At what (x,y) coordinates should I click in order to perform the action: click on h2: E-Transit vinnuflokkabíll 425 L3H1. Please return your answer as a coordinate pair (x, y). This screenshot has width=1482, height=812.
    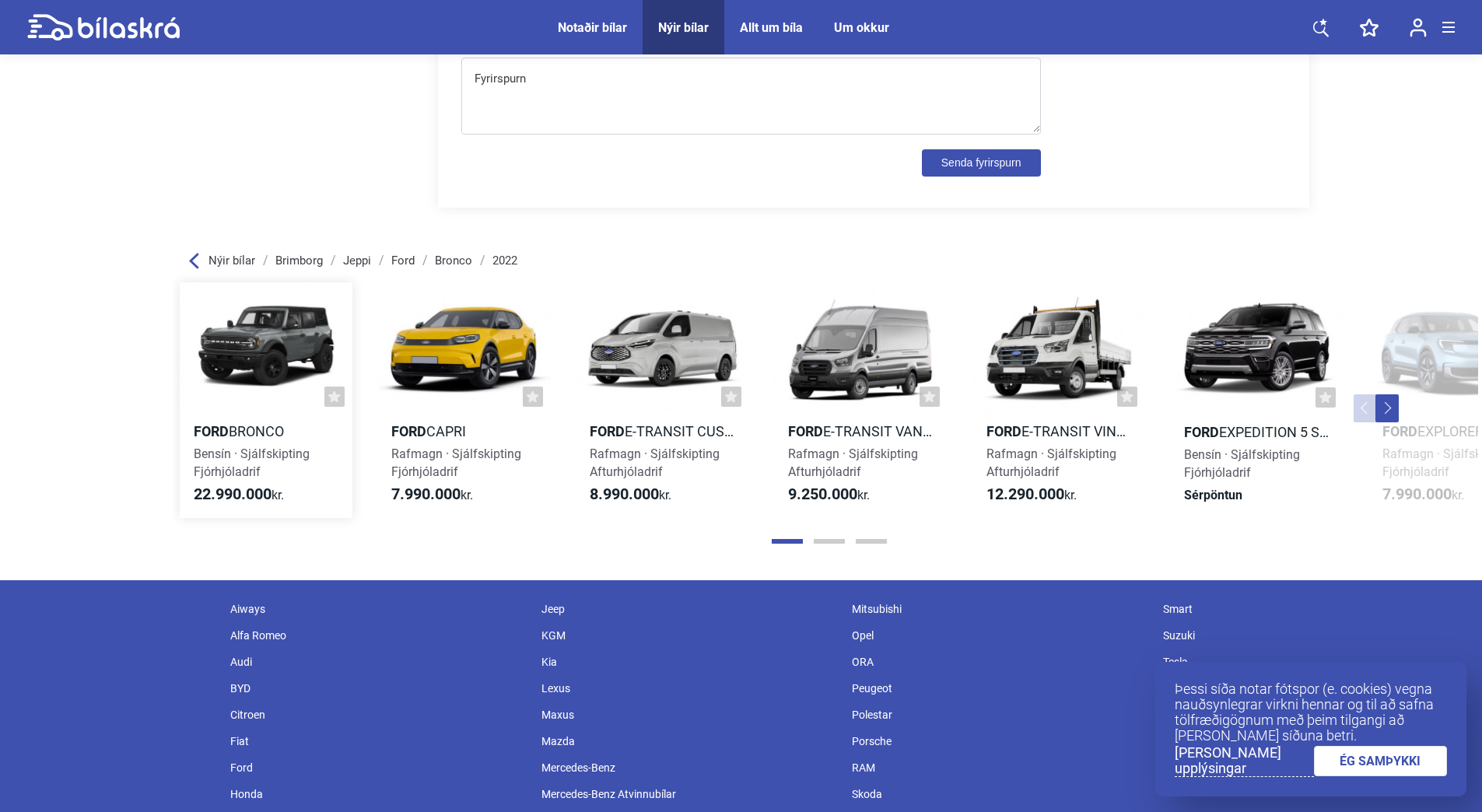
    Looking at the image, I should click on (1059, 431).